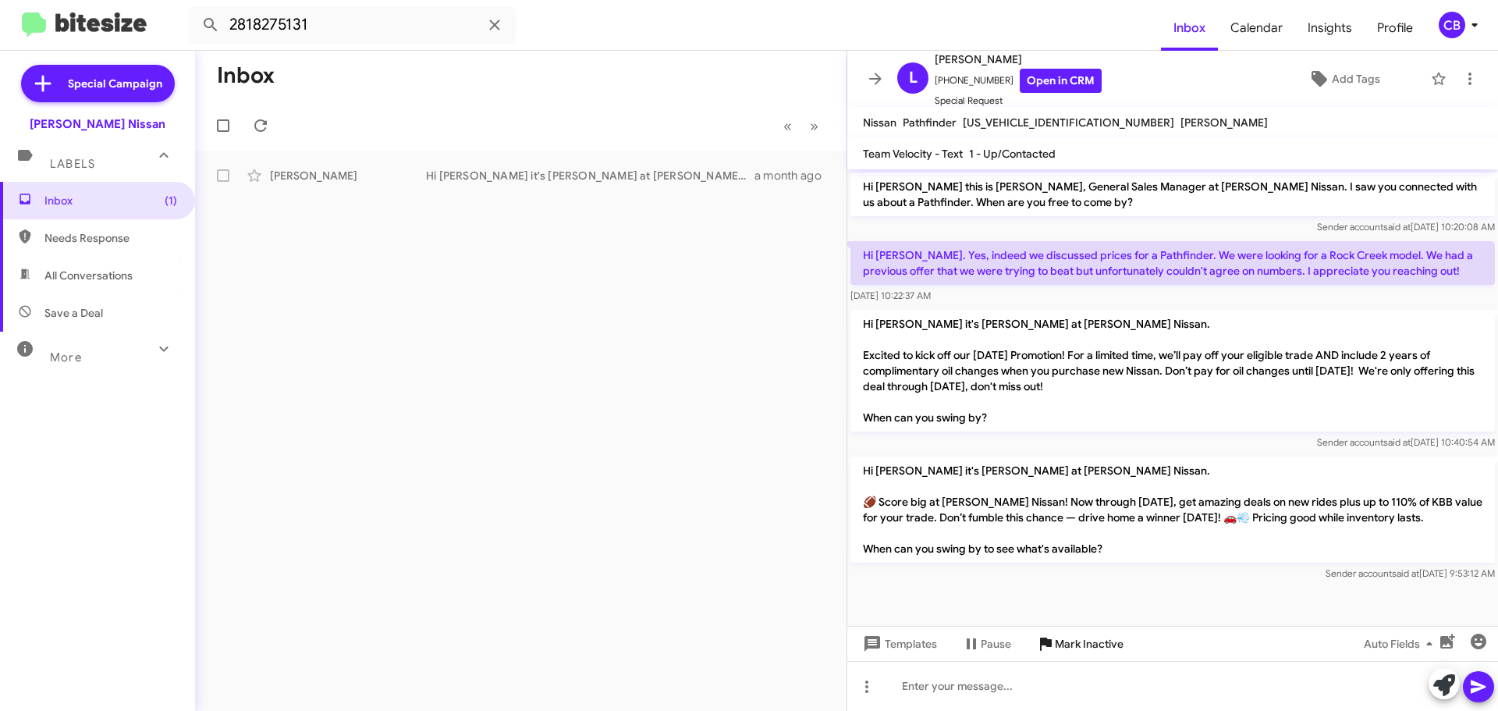 Image resolution: width=1498 pixels, height=711 pixels. What do you see at coordinates (73, 313) in the screenshot?
I see `span: Save a Deal` at bounding box center [73, 313].